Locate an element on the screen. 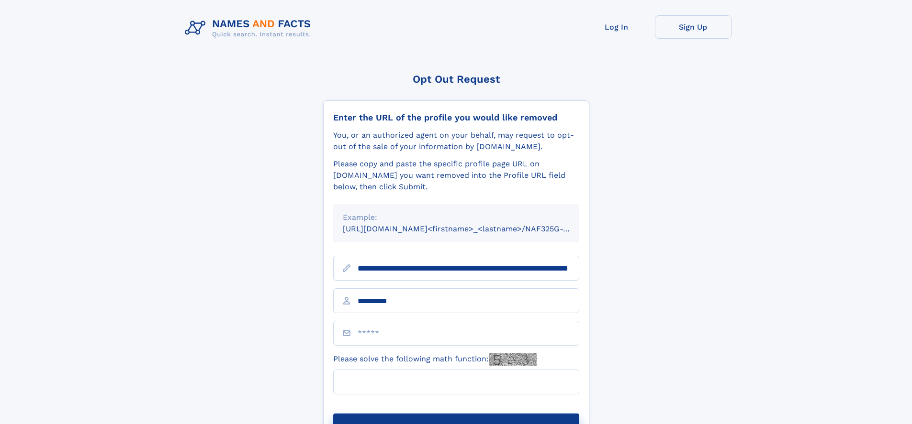 The image size is (912, 424). div: Opt Out Request is located at coordinates (456, 79).